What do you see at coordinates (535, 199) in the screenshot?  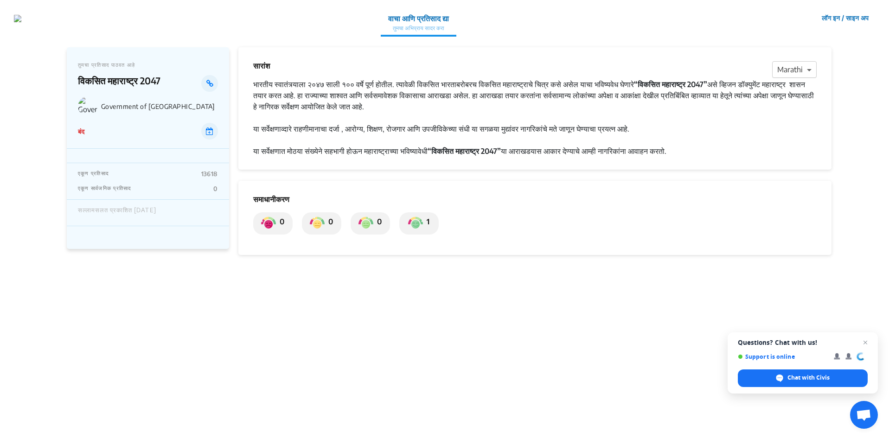 I see `p: समाधानीकरण` at bounding box center [535, 199].